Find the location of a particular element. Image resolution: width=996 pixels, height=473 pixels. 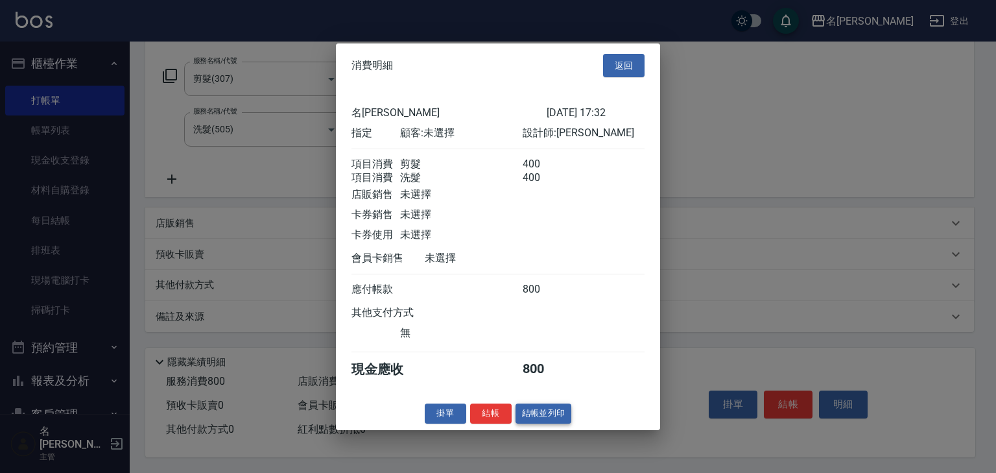

div: 卡券銷售 is located at coordinates (375, 215).